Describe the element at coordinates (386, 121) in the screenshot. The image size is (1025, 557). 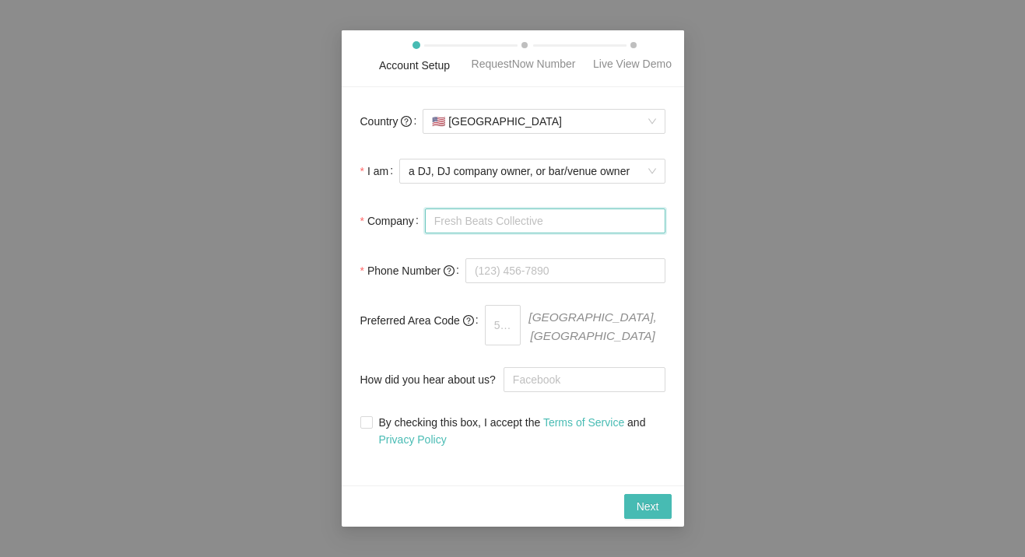
I see `span: Country` at that location.